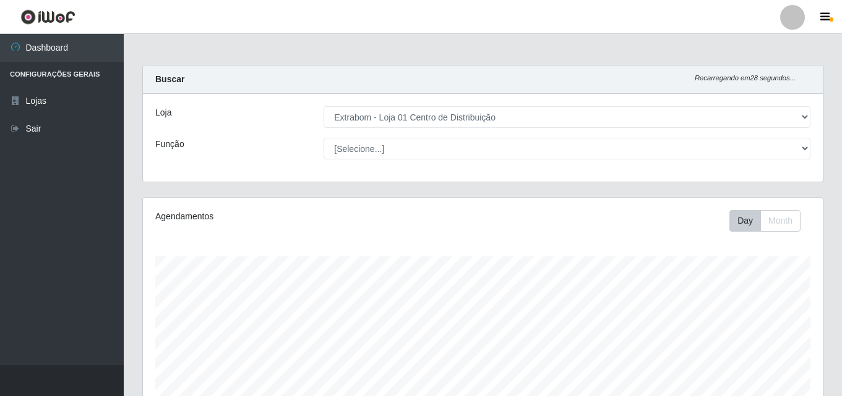  I want to click on button: Day, so click(745, 221).